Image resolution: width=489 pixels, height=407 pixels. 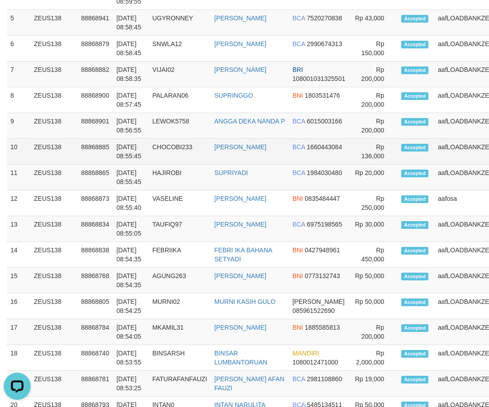 I want to click on span: Copy 0835484447 to clipboard, so click(x=322, y=199).